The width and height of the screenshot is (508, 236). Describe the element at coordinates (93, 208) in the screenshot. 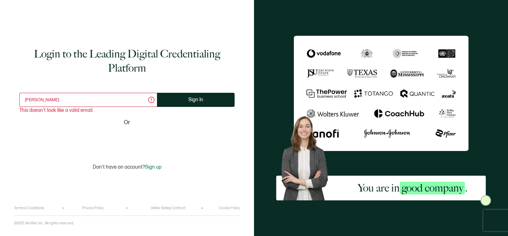

I see `a: Privacy Policy` at that location.